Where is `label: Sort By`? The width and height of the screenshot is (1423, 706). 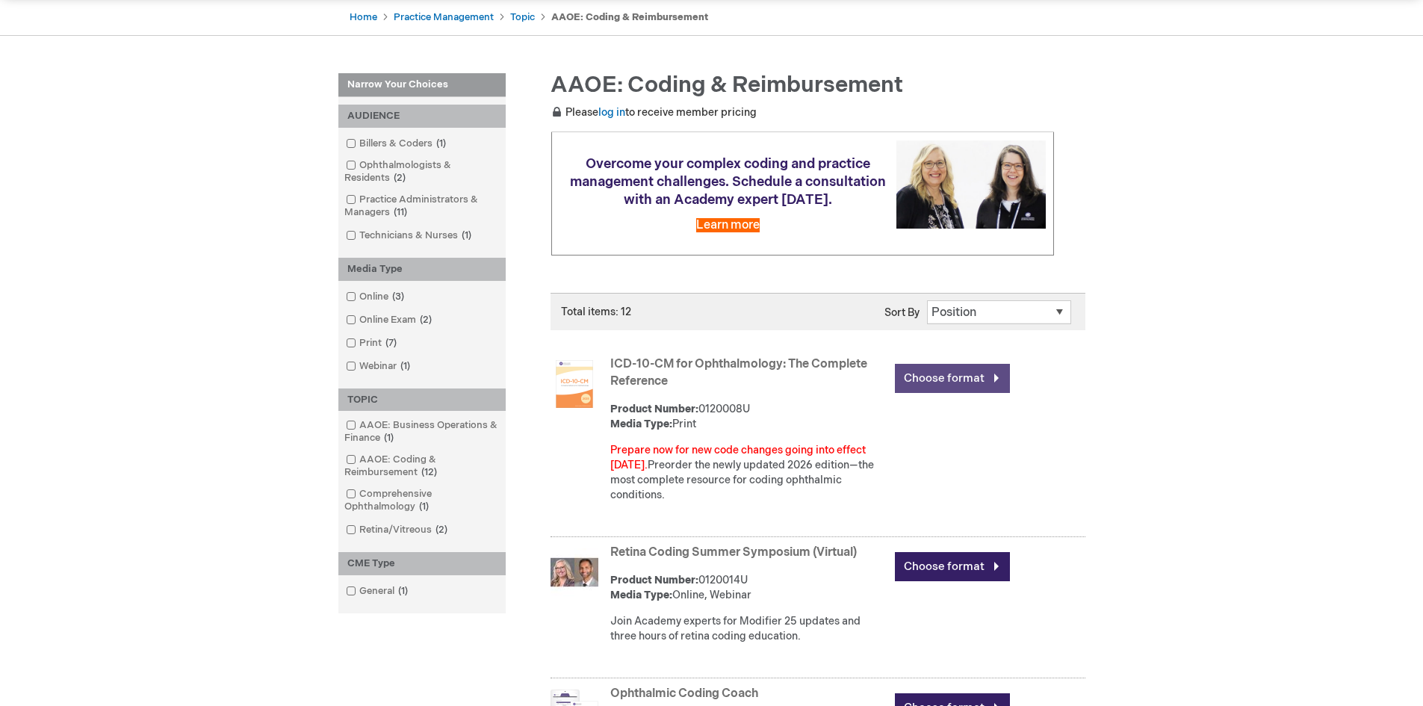 label: Sort By is located at coordinates (901, 312).